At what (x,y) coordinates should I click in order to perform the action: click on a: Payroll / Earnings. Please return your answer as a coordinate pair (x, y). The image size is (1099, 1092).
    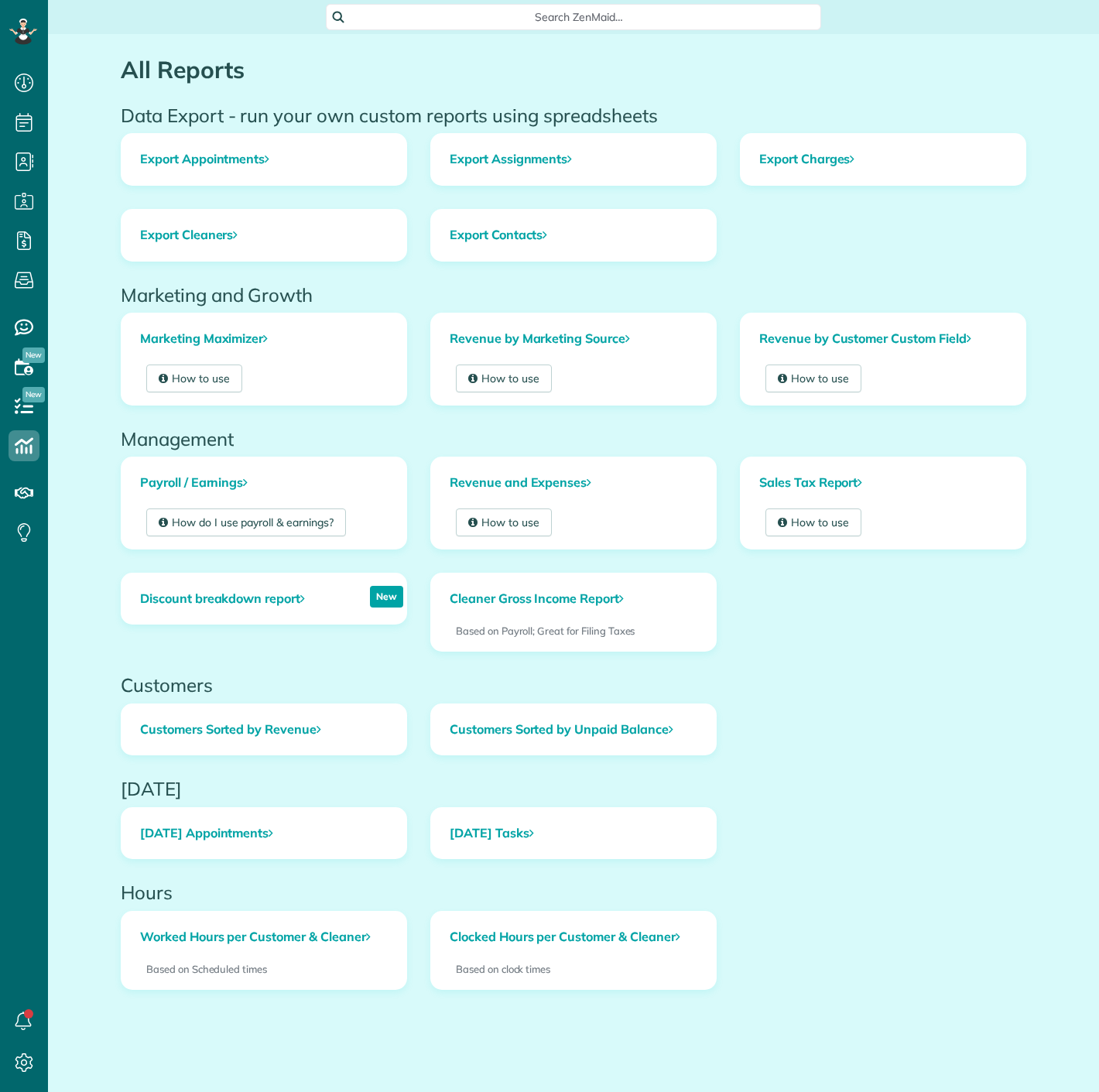
    Looking at the image, I should click on (264, 482).